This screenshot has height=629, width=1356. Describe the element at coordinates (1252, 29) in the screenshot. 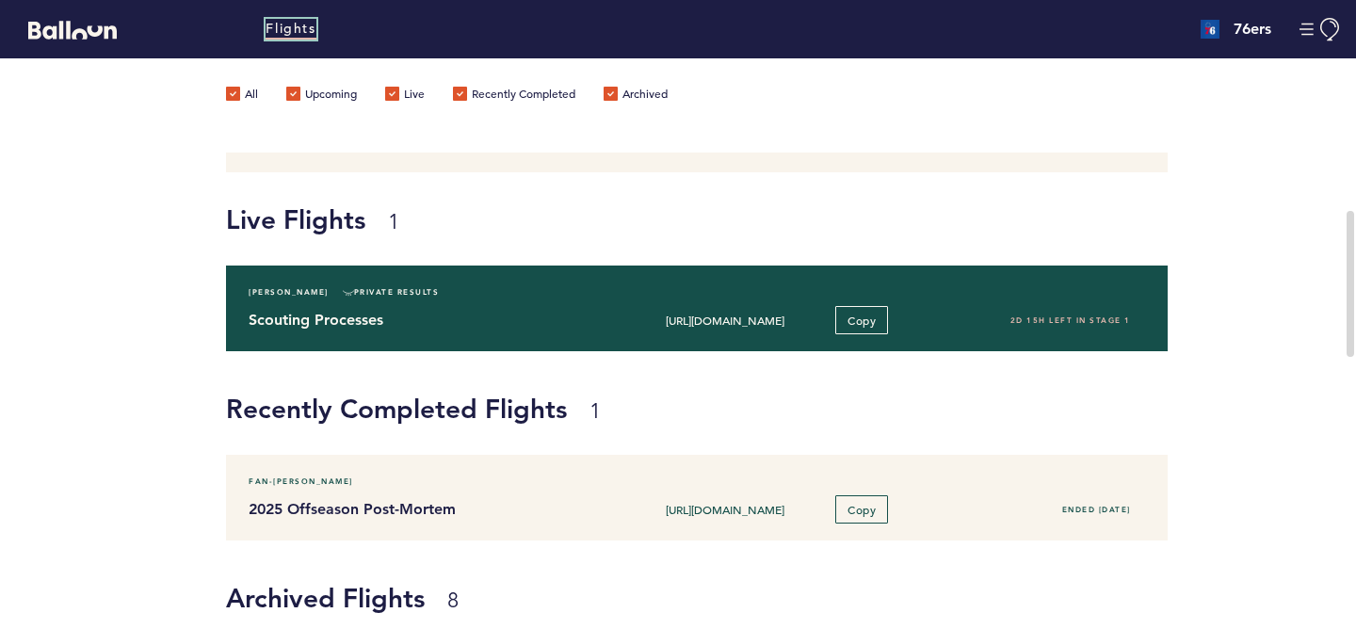

I see `h4: 76ers` at that location.